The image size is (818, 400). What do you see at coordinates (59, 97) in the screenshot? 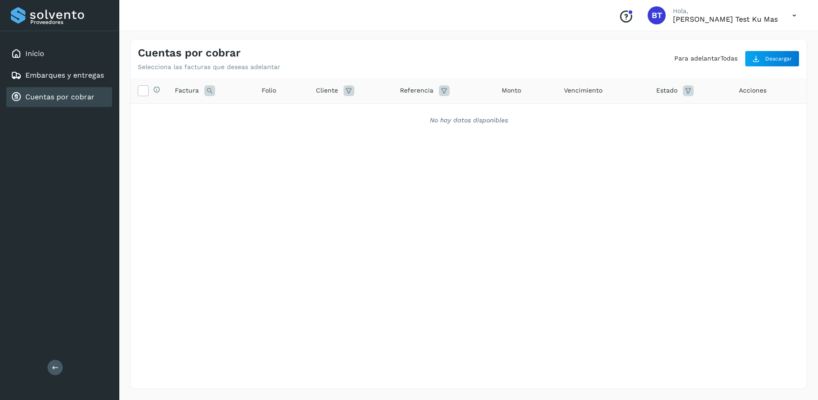
I see `div: Cuentas por cobrar` at bounding box center [59, 97].